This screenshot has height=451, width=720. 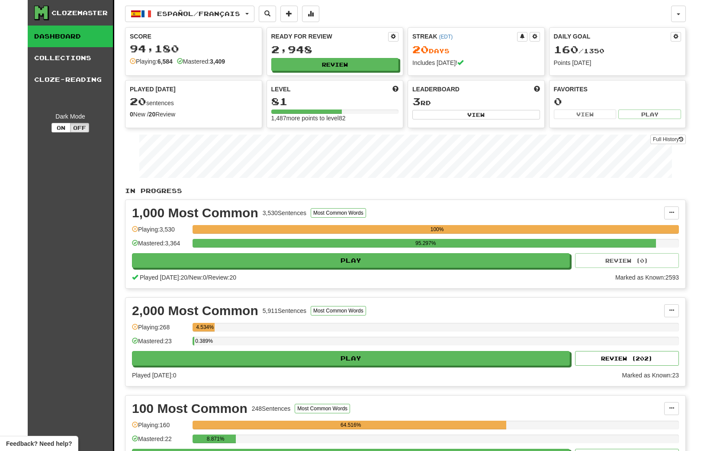 I want to click on div: sentences, so click(x=193, y=102).